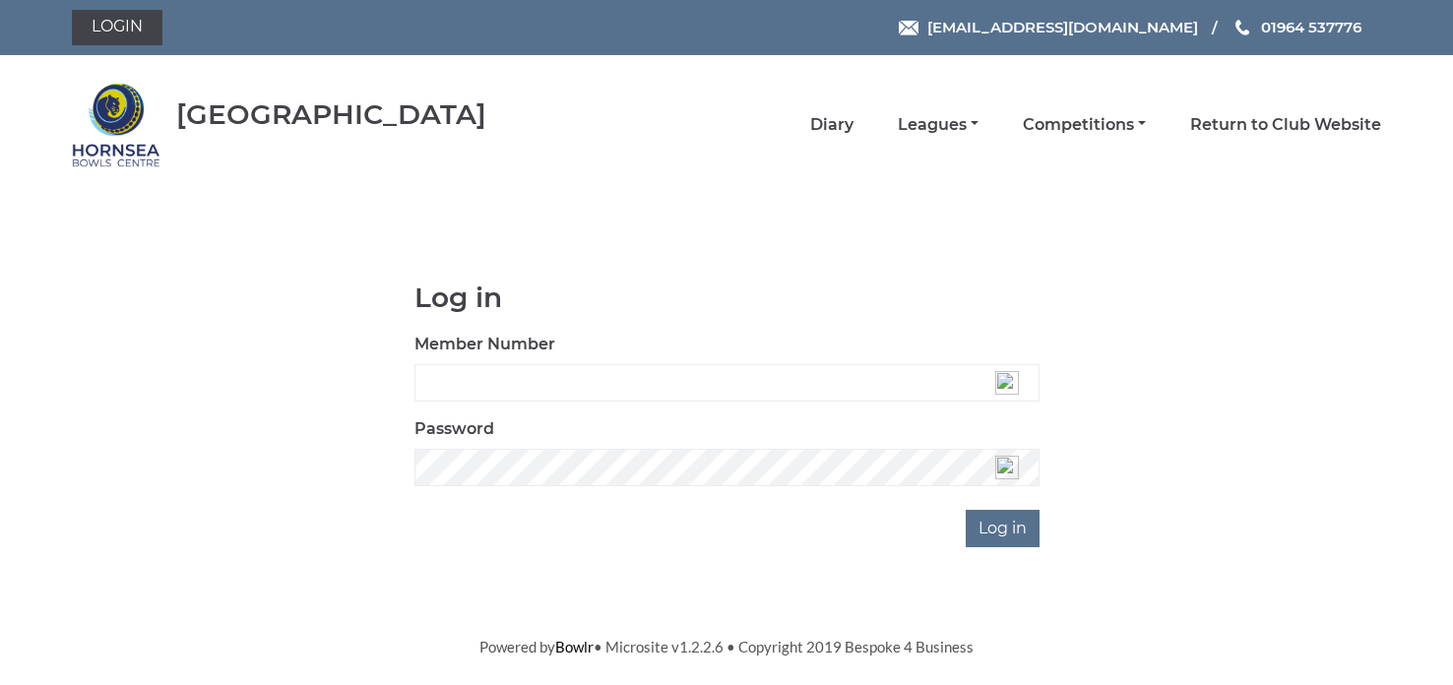 Image resolution: width=1453 pixels, height=685 pixels. What do you see at coordinates (1084, 125) in the screenshot?
I see `a: Competitions` at bounding box center [1084, 125].